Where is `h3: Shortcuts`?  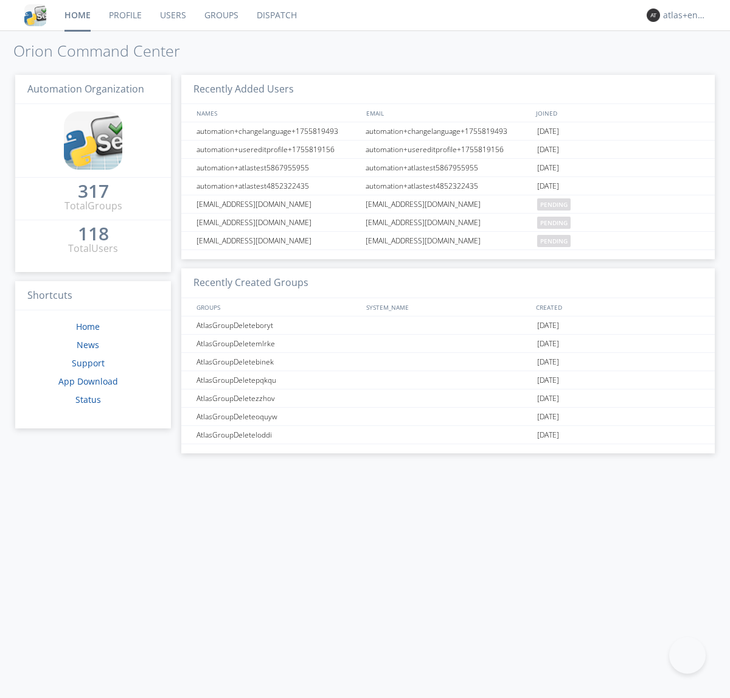 h3: Shortcuts is located at coordinates (93, 296).